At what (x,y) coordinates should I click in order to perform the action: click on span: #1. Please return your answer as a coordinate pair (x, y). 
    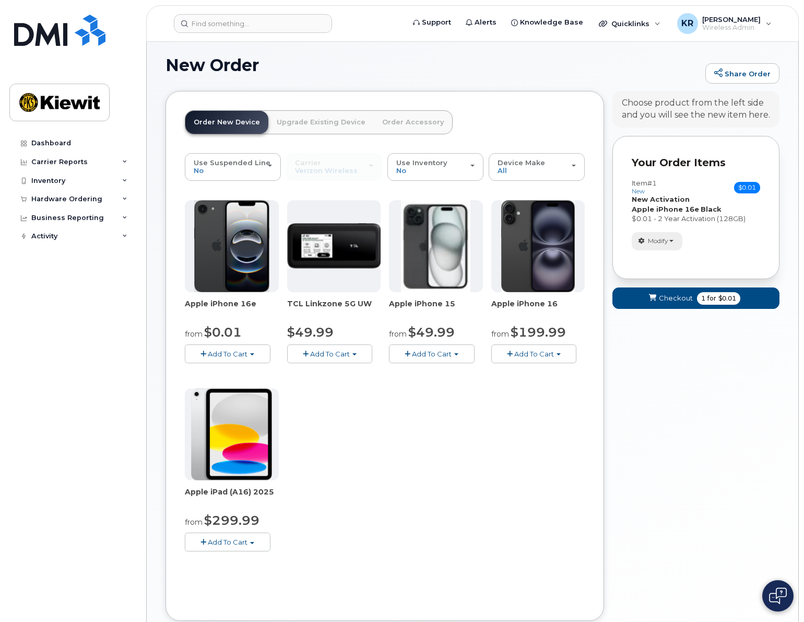
    Looking at the image, I should click on (652, 183).